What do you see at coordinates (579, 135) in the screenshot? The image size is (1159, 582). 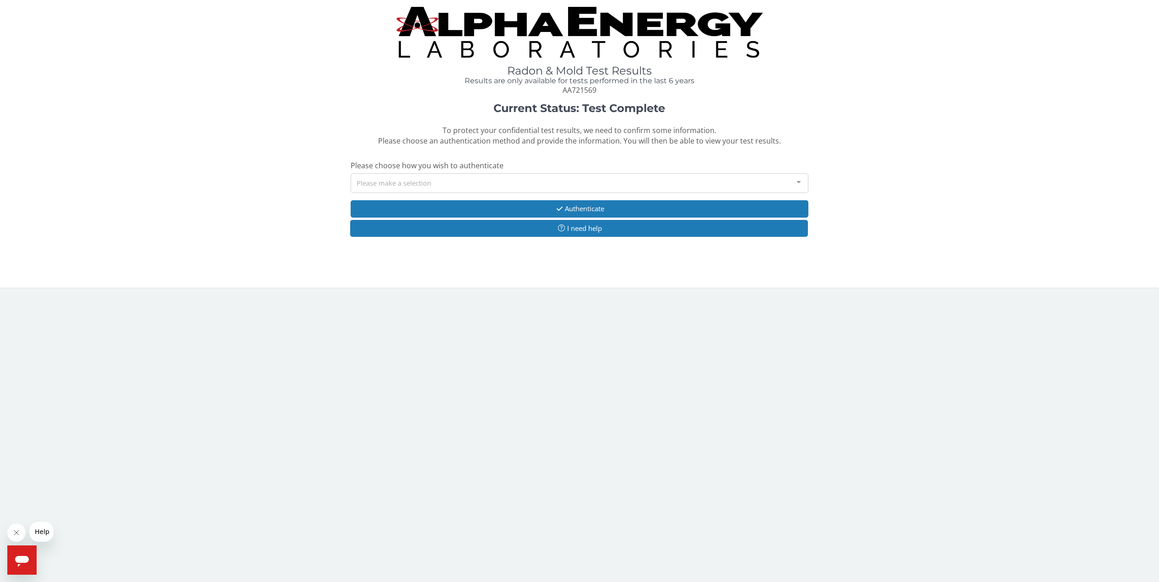 I see `span: To protect your confidential test results, we need to confirm some information. Please choose an ...` at bounding box center [579, 135].